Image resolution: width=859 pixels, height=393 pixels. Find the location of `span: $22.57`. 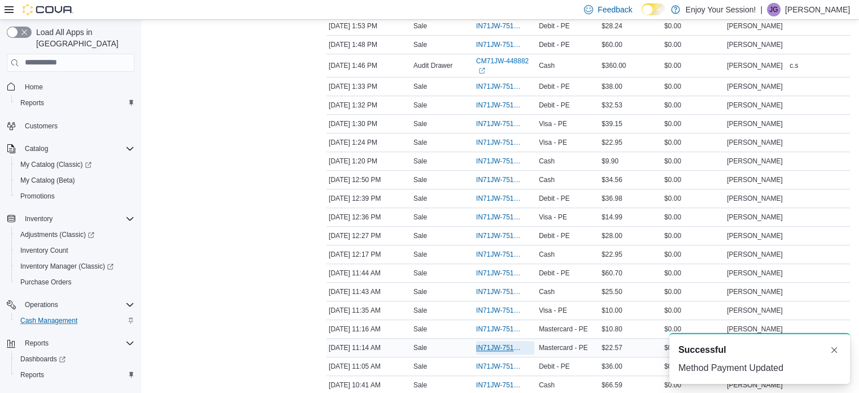

span: $22.57 is located at coordinates (612, 348).